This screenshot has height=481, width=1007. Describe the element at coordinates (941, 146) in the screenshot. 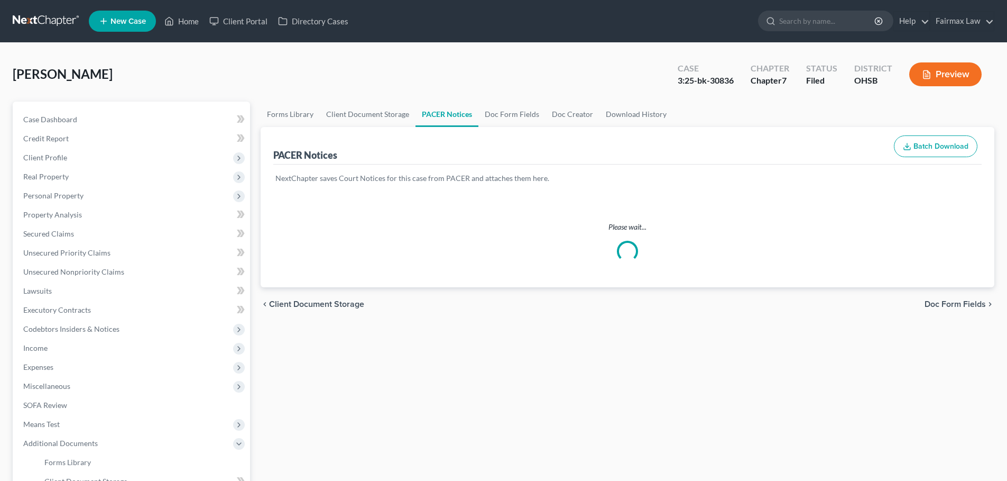

I see `span: Batch Download` at that location.